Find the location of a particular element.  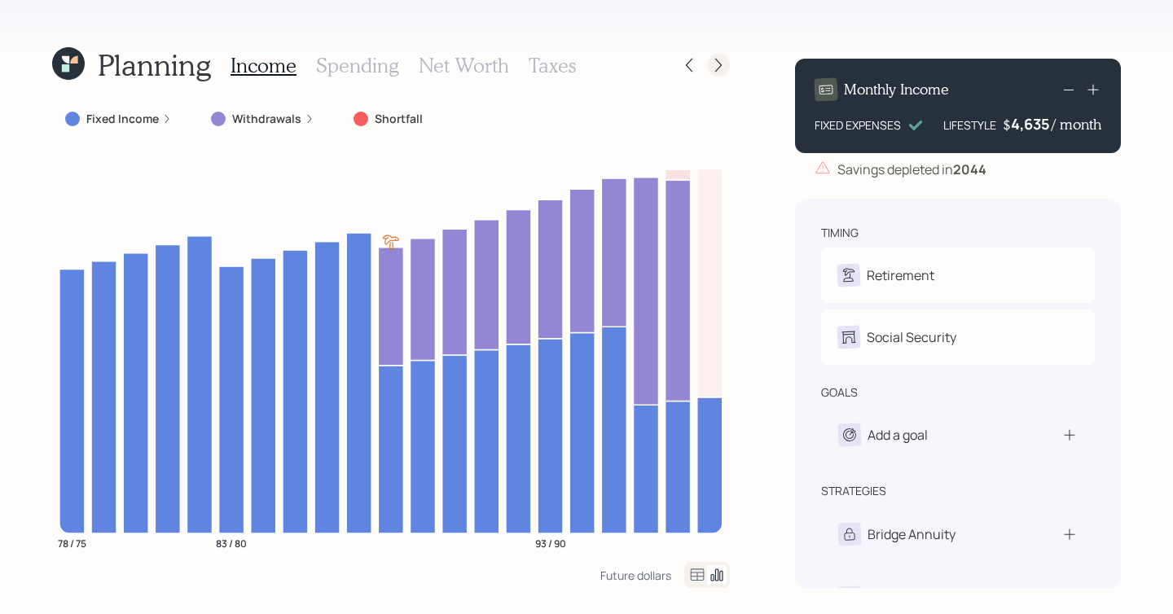

div: strategies is located at coordinates (854, 491).